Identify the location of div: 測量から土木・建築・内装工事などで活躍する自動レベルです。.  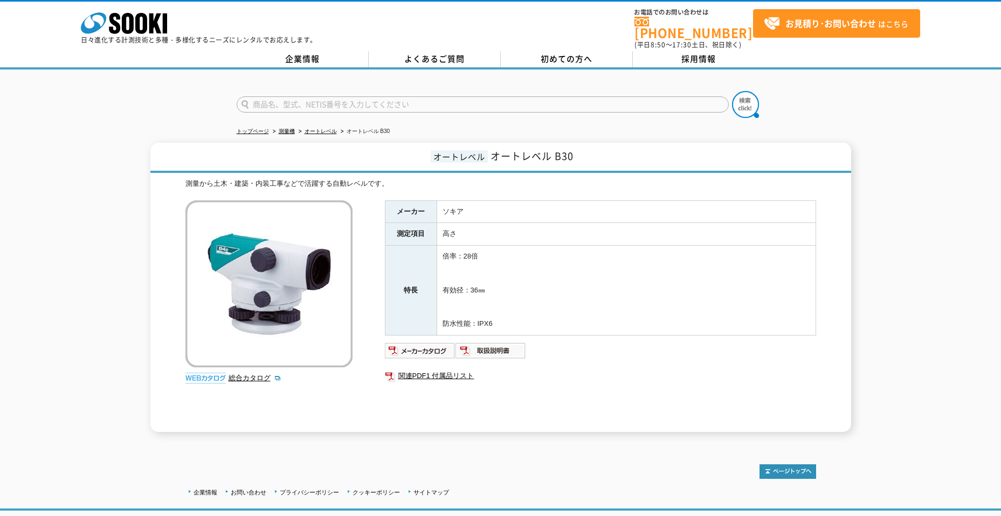
(501, 184).